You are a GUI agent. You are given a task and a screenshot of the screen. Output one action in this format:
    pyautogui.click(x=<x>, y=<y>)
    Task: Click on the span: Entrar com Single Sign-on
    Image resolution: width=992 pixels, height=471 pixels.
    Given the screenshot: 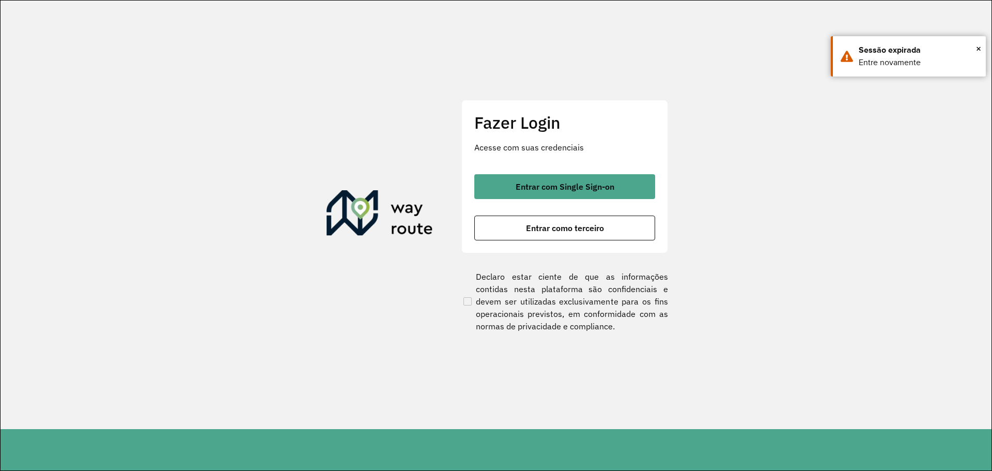 What is the action you would take?
    pyautogui.click(x=565, y=187)
    